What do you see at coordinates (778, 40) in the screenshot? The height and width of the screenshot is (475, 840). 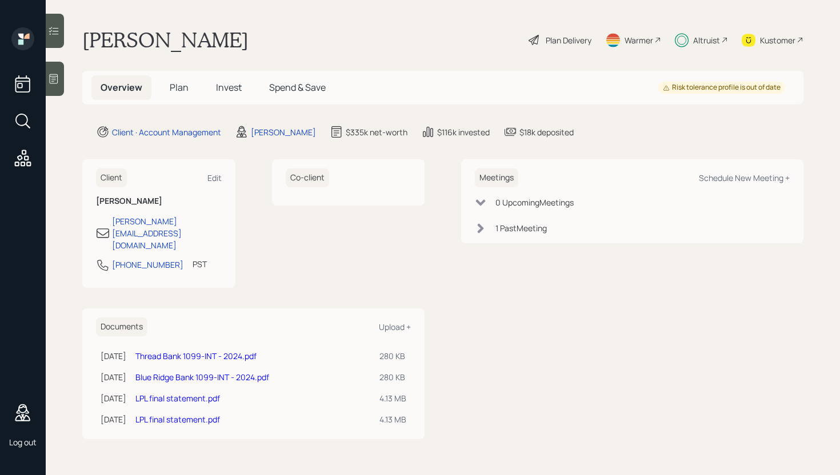 I see `div: Kustomer` at bounding box center [778, 40].